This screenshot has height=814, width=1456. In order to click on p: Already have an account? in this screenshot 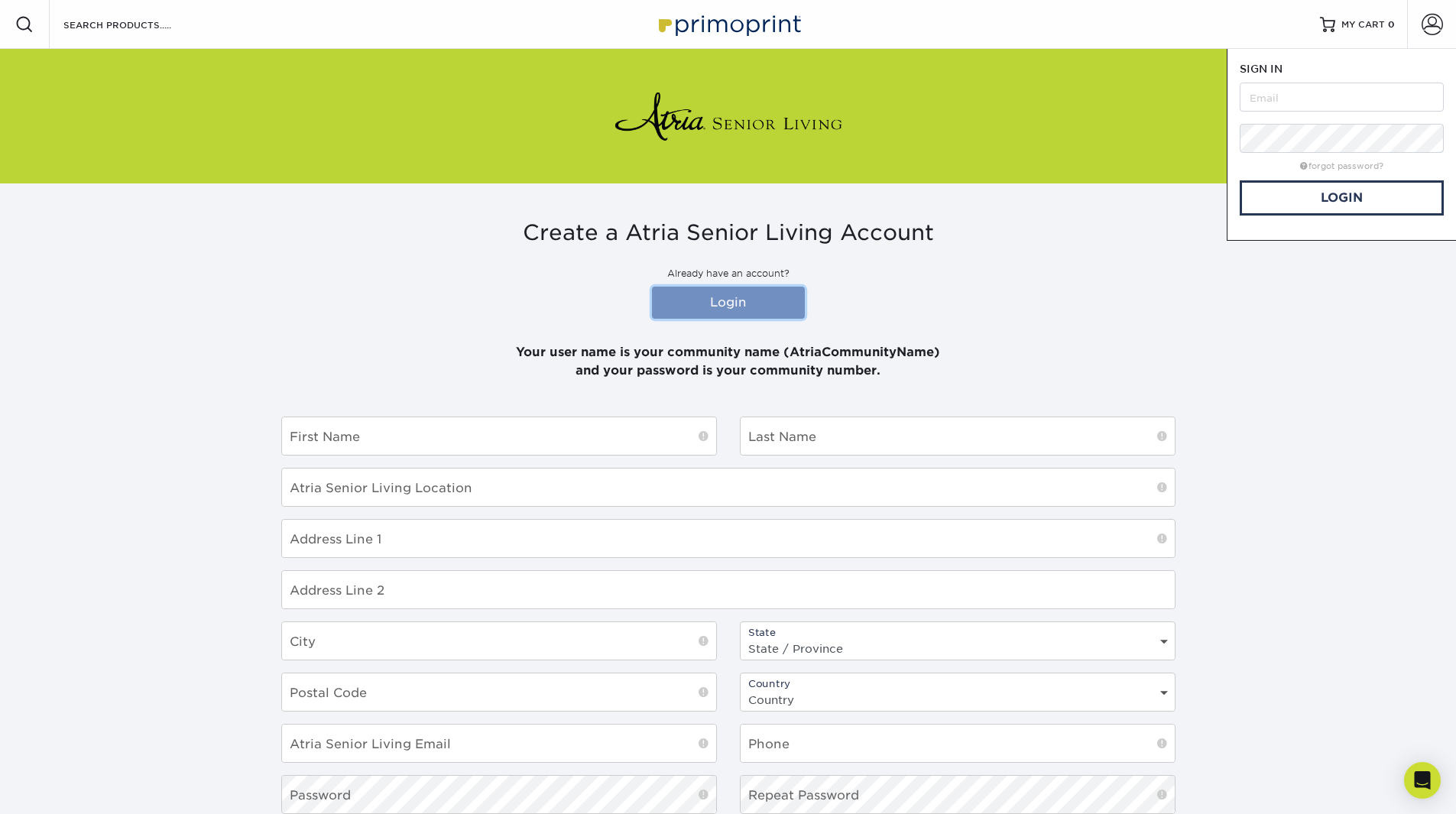, I will do `click(728, 273)`.